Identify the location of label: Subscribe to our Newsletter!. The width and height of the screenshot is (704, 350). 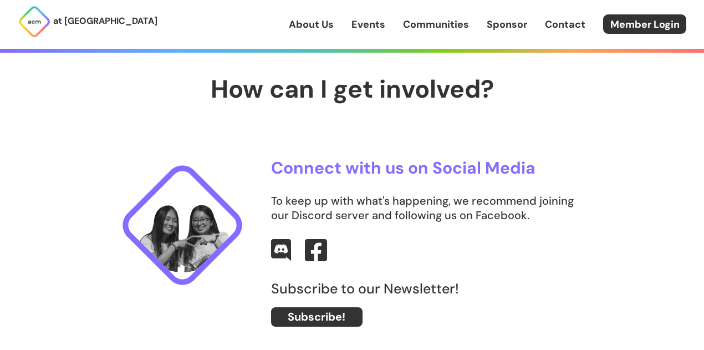
(430, 289).